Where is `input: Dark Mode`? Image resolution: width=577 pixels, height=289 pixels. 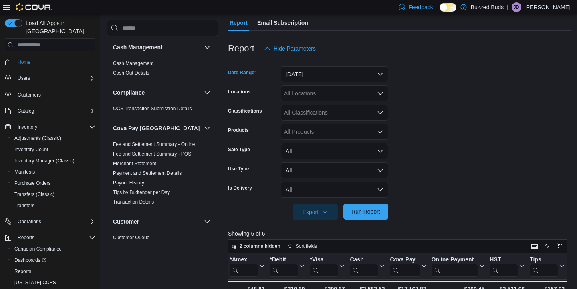
input: Dark Mode is located at coordinates (448, 7).